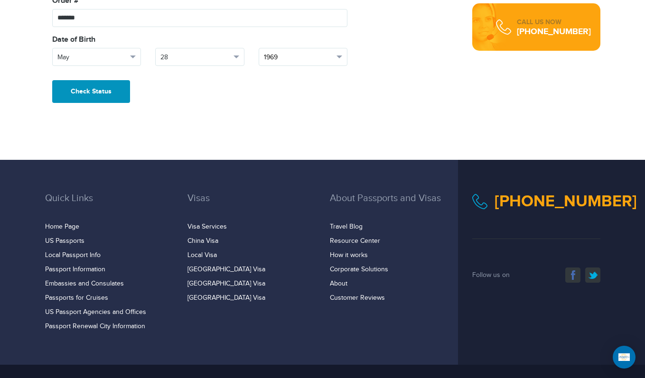  What do you see at coordinates (394, 205) in the screenshot?
I see `h3: About Passports and Visas` at bounding box center [394, 205].